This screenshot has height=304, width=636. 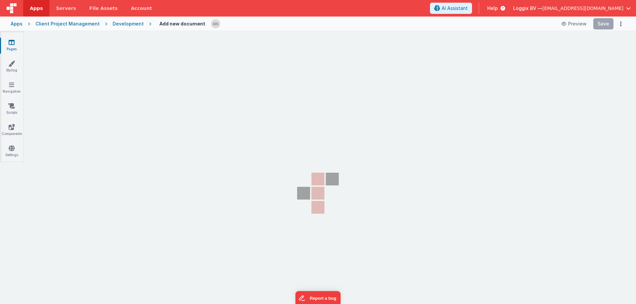 What do you see at coordinates (17, 24) in the screenshot?
I see `div: Apps` at bounding box center [17, 24].